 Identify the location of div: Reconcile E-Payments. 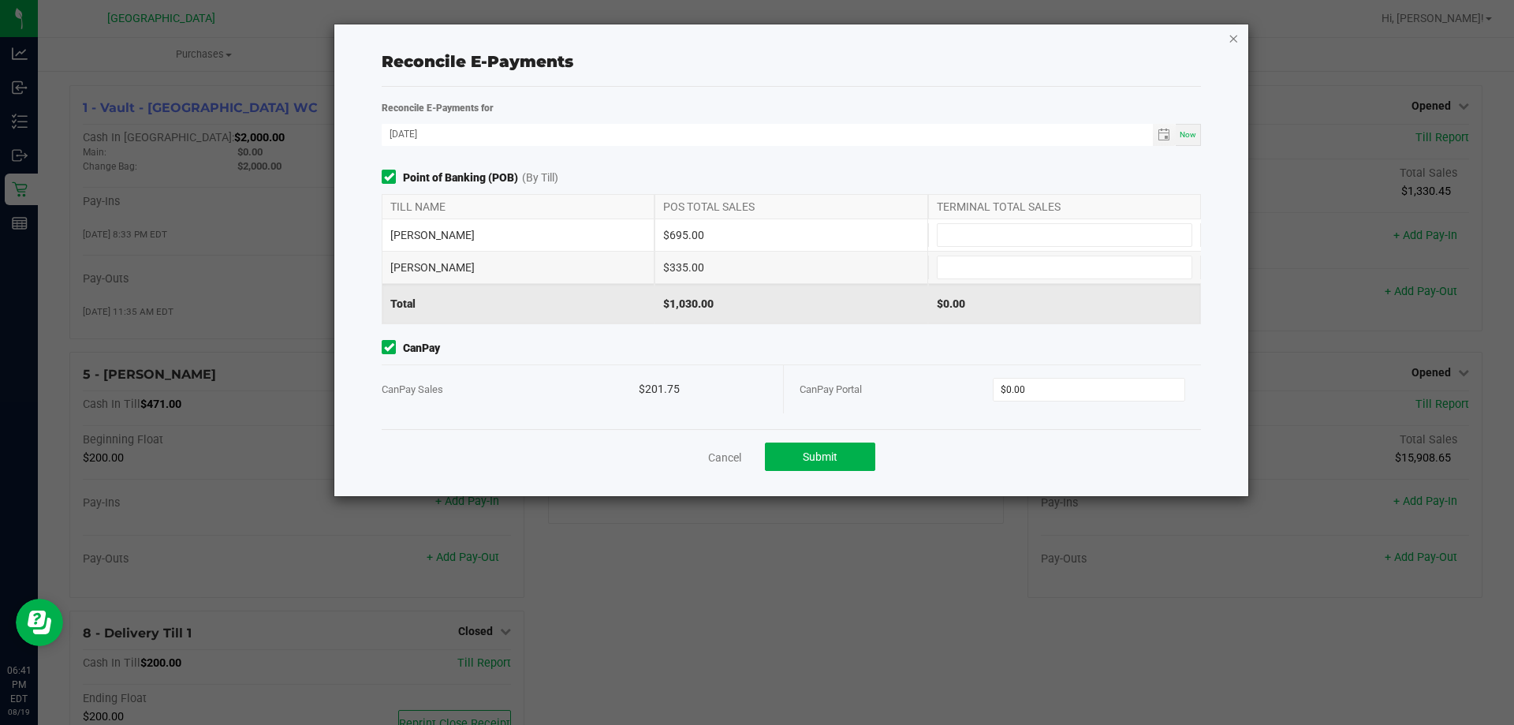
(791, 62).